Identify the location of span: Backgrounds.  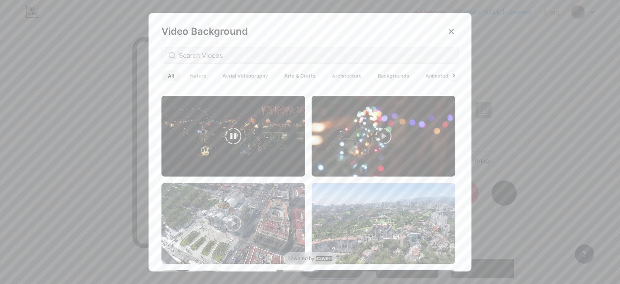
(394, 76).